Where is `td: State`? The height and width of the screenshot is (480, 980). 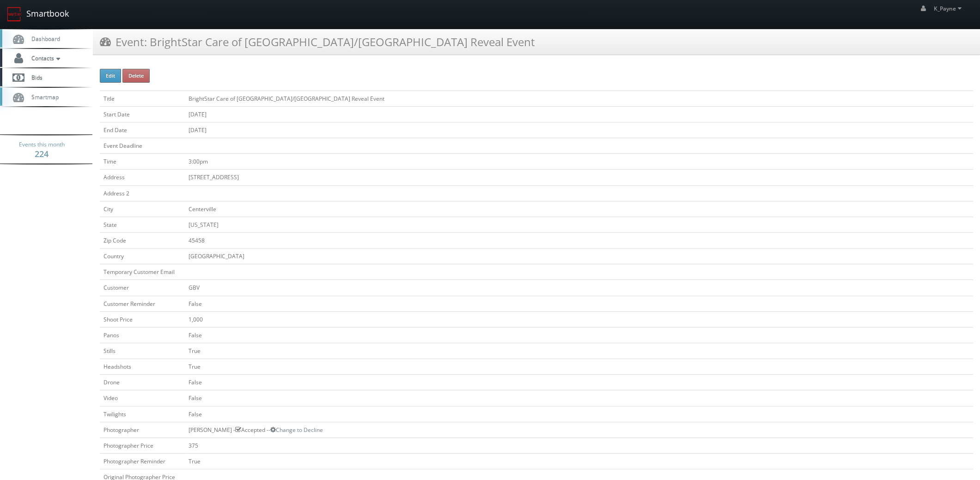 td: State is located at coordinates (142, 225).